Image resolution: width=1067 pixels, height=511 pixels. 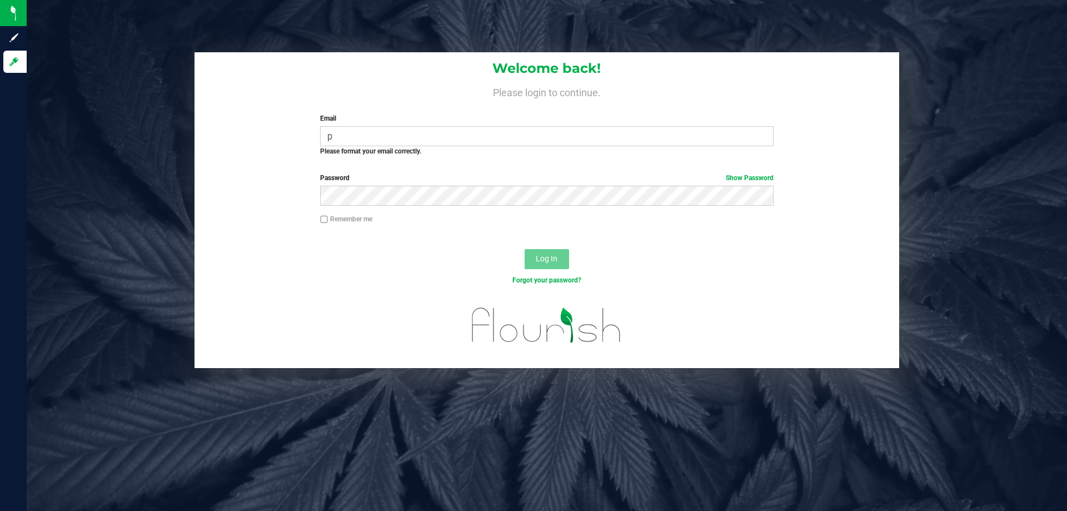 What do you see at coordinates (334, 178) in the screenshot?
I see `span: Password` at bounding box center [334, 178].